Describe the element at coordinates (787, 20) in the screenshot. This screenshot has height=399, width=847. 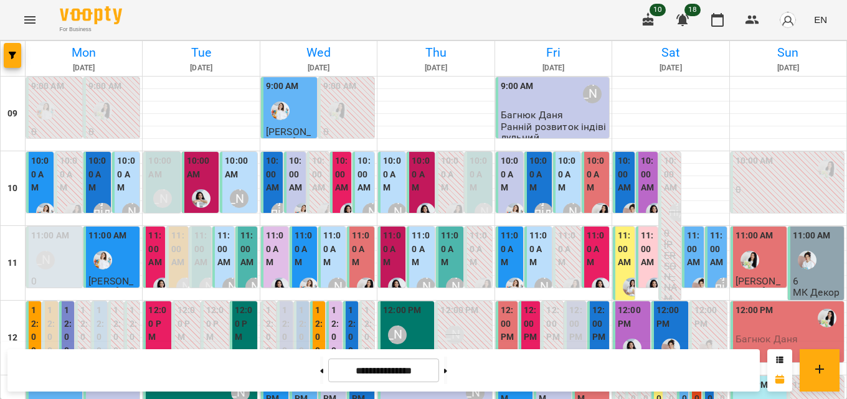
I see `img: avatar_s.png` at that location.